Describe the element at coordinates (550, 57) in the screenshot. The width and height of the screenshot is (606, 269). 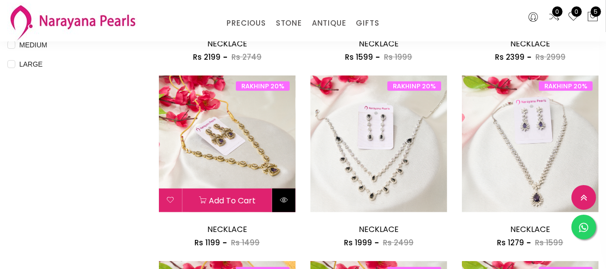
I see `span: Rs 2999` at that location.